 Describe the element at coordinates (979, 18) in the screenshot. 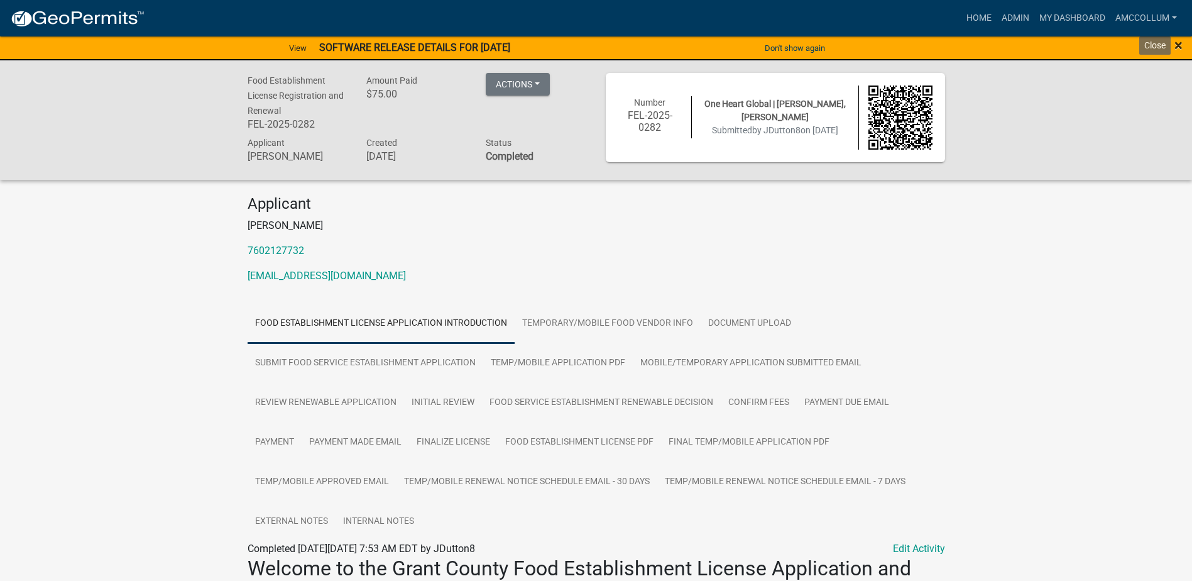

I see `a: Home` at that location.